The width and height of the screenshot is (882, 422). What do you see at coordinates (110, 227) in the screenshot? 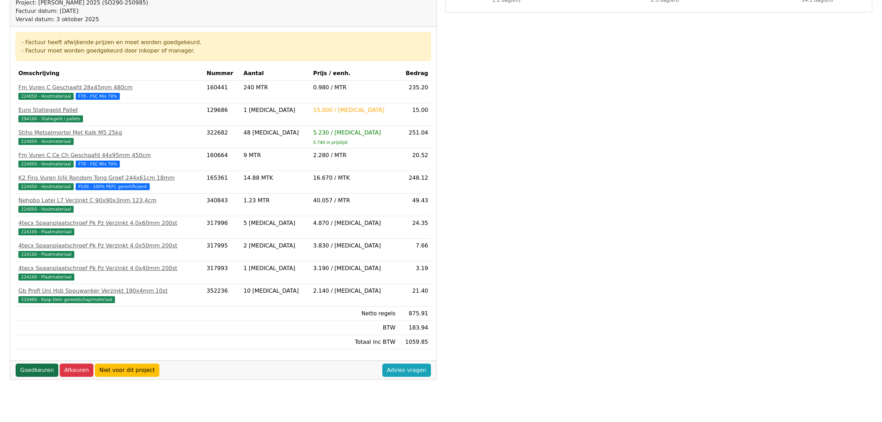
I see `a: 4tecx Spaanplaatschroef Pk Pz Verzinkt 4,0x60mm 200st224100 - Plaatmateriaal` at bounding box center [110, 227].